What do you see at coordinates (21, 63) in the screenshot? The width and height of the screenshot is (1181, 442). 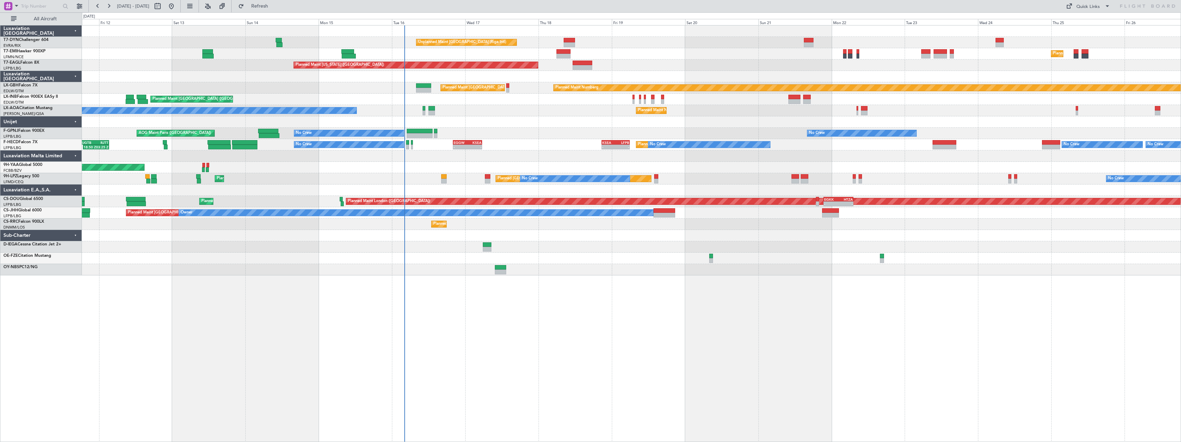 I see `a: T7-EAGLFalcon 8X` at bounding box center [21, 63].